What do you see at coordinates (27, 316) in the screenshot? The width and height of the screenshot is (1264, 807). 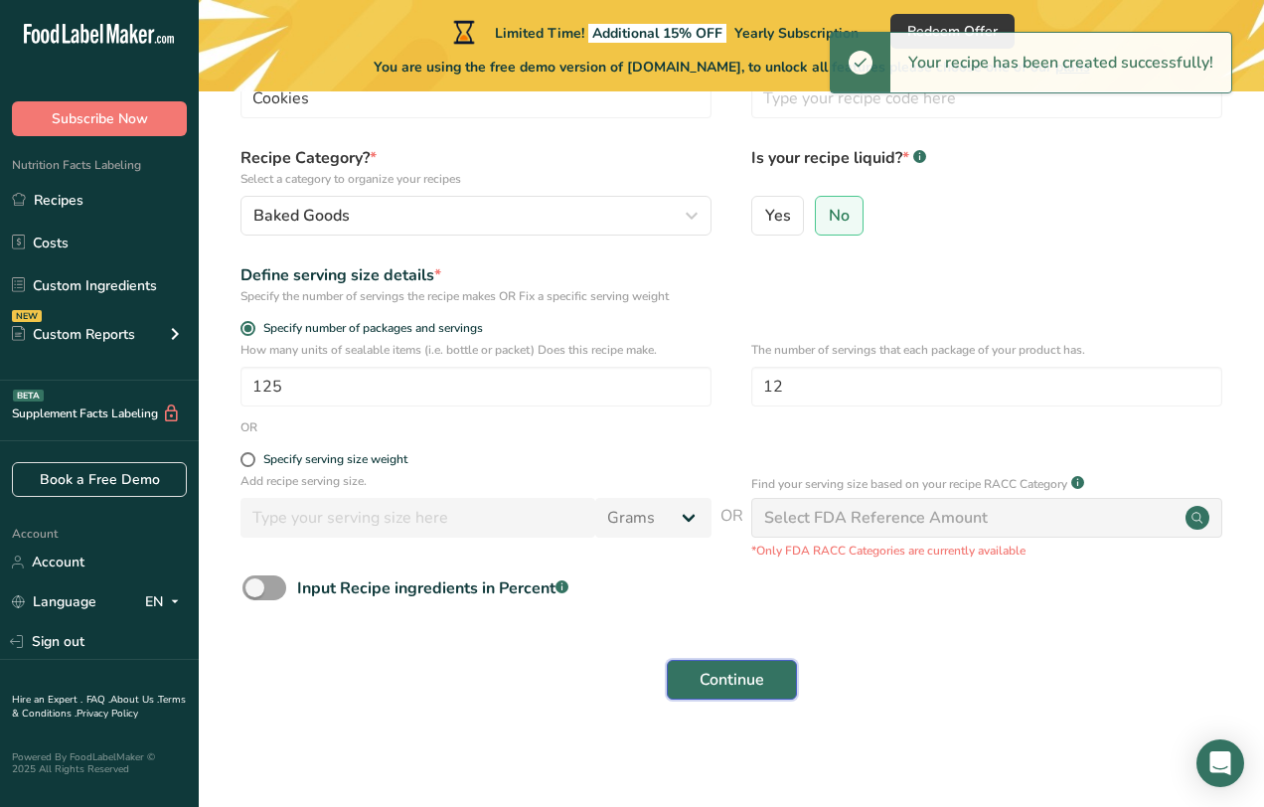 I see `div: NEW` at bounding box center [27, 316].